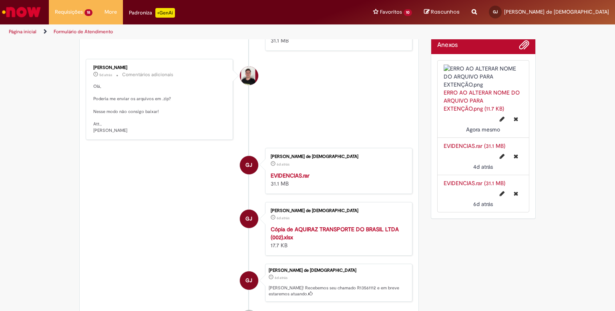  Describe the element at coordinates (442, 12) in the screenshot. I see `a: Rascunhos` at that location.